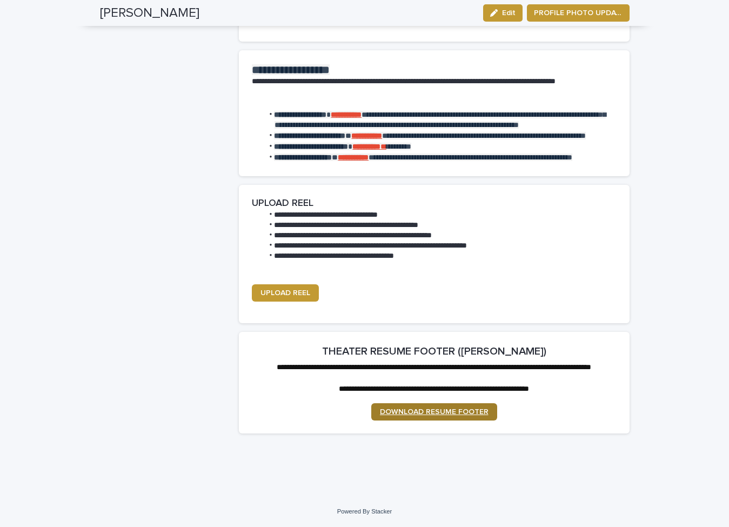 The height and width of the screenshot is (527, 729). I want to click on h2: UPLOAD REEL, so click(283, 204).